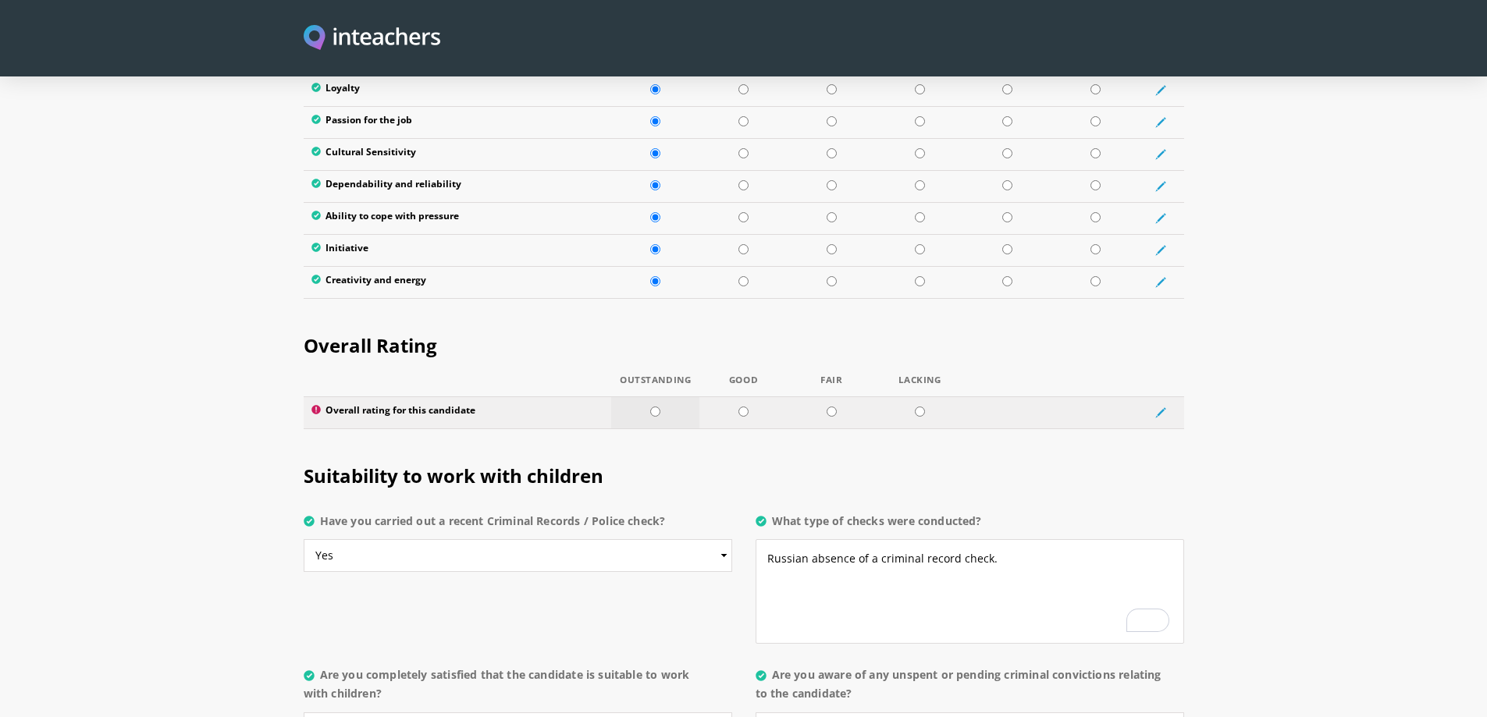  Describe the element at coordinates (919, 386) in the screenshot. I see `th: Lacking` at that location.